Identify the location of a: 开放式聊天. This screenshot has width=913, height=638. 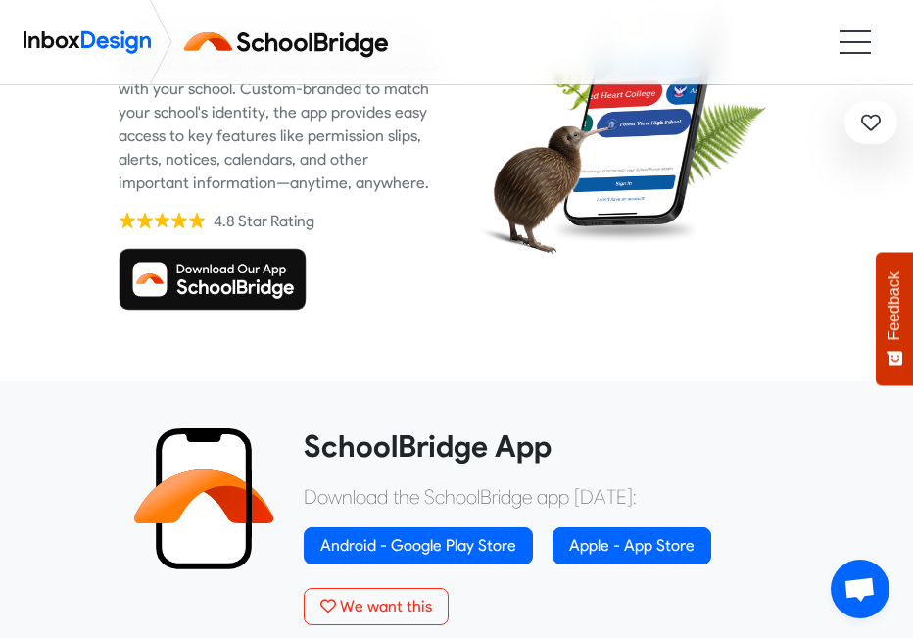
(861, 589).